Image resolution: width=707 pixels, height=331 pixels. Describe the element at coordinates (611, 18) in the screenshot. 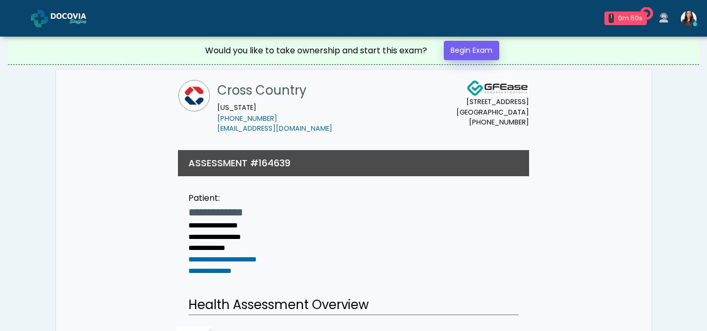

I see `div: 1` at that location.